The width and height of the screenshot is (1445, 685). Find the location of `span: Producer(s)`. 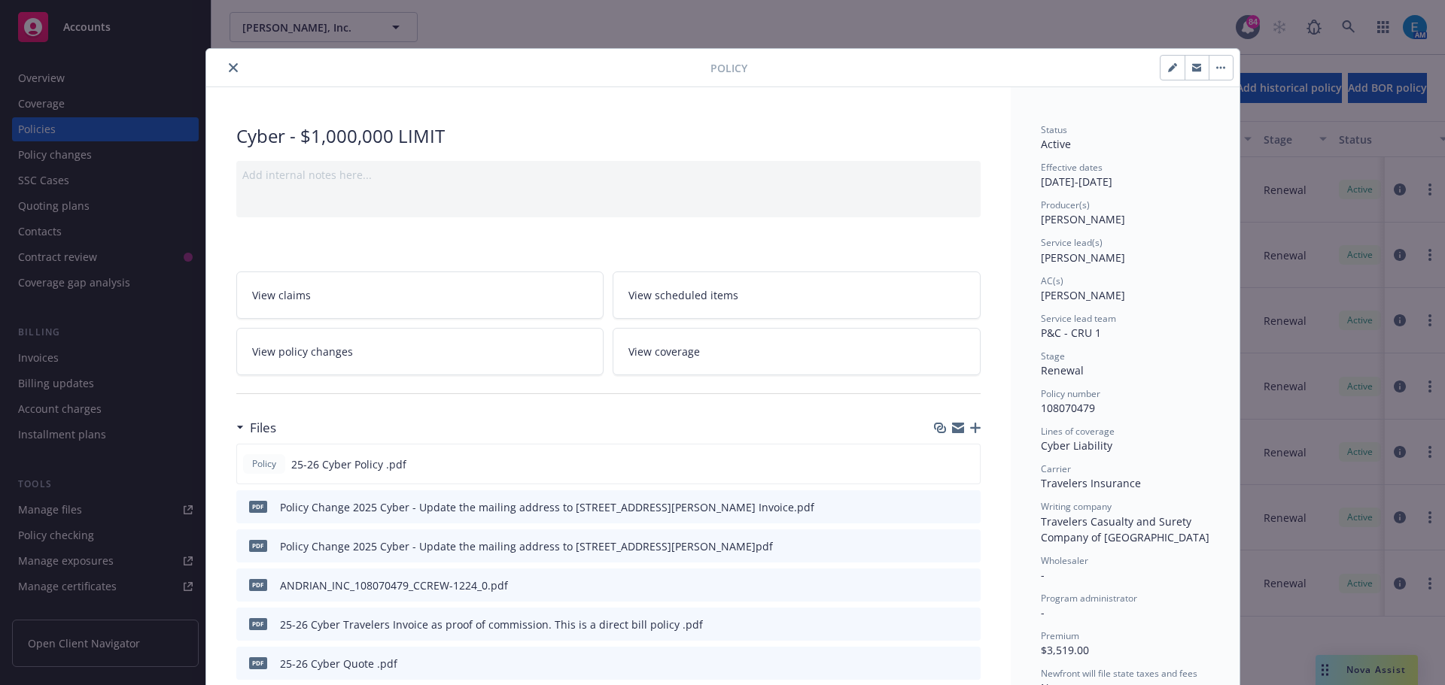

span: Producer(s) is located at coordinates (1065, 205).